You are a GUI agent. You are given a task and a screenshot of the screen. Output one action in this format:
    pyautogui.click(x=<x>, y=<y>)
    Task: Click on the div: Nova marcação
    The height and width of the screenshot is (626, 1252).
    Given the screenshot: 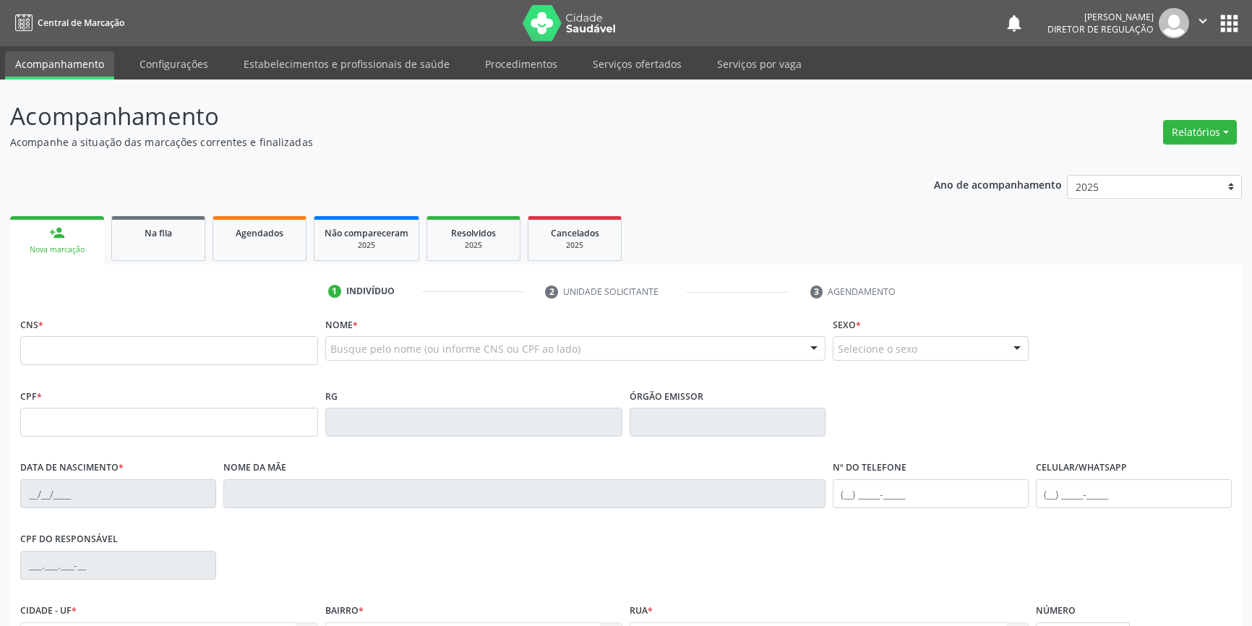 What is the action you would take?
    pyautogui.click(x=57, y=249)
    